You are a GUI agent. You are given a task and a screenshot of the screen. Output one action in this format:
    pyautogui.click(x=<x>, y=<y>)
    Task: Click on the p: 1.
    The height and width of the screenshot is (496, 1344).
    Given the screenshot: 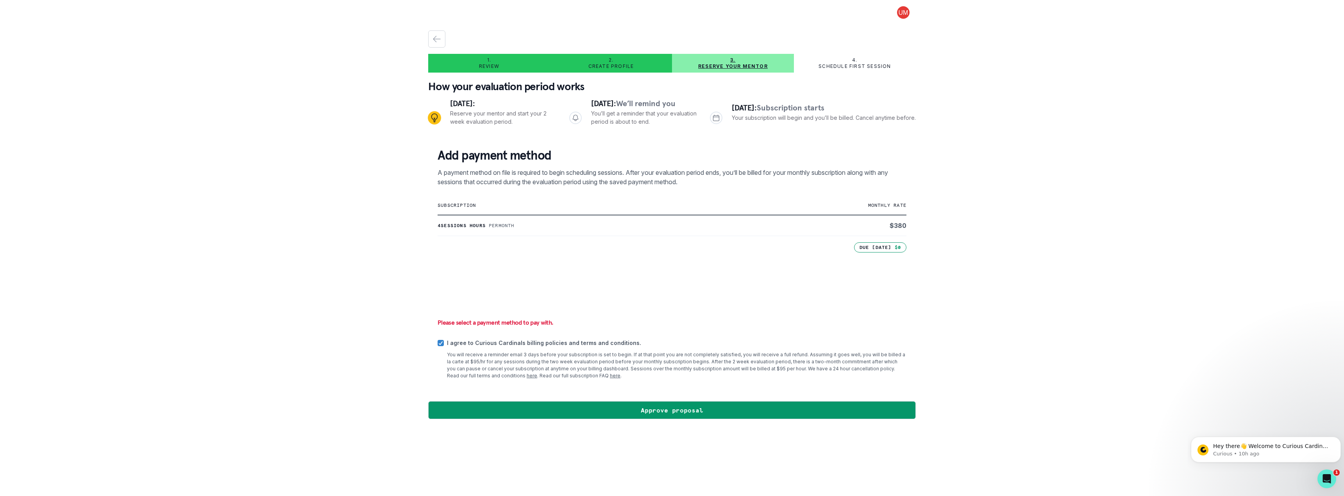 What is the action you would take?
    pyautogui.click(x=489, y=60)
    